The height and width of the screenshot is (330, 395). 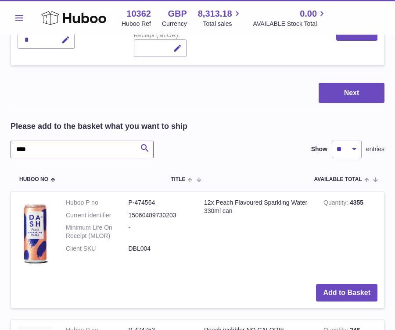 What do you see at coordinates (338, 179) in the screenshot?
I see `span: AVAILABLE Total` at bounding box center [338, 179].